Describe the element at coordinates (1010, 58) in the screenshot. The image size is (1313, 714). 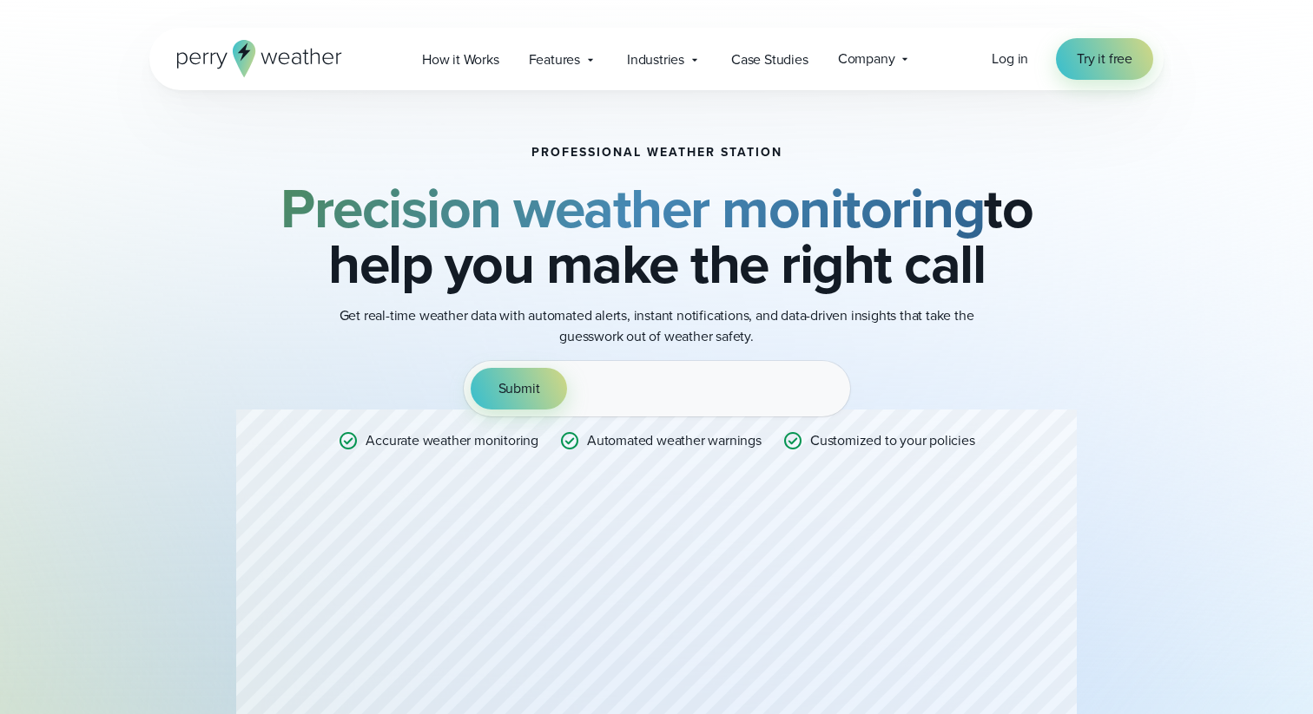
I see `span: Log in` at that location.